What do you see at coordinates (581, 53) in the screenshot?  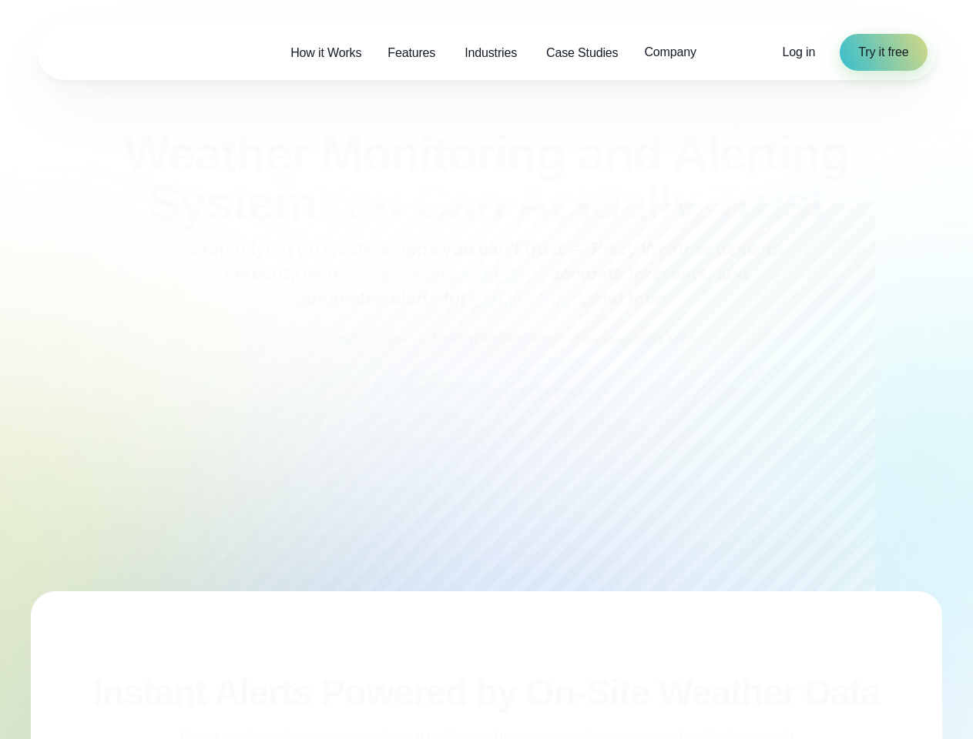 I see `span: Case Studies` at bounding box center [581, 53].